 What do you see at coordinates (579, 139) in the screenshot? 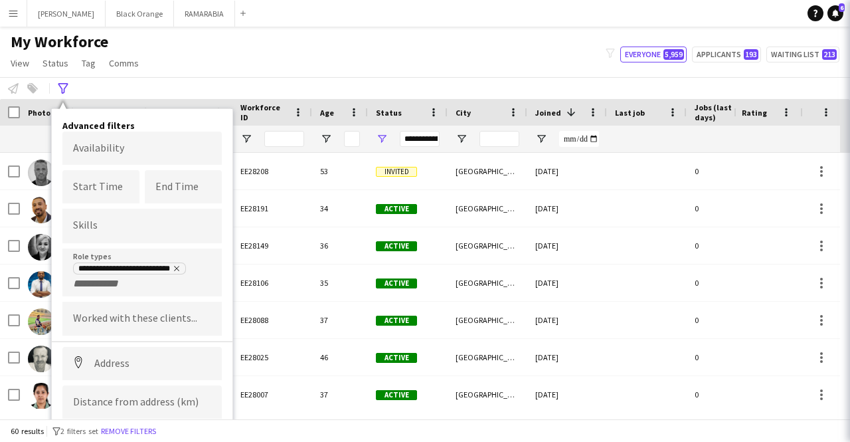
I see `input: Joined Filter Input` at bounding box center [579, 139].